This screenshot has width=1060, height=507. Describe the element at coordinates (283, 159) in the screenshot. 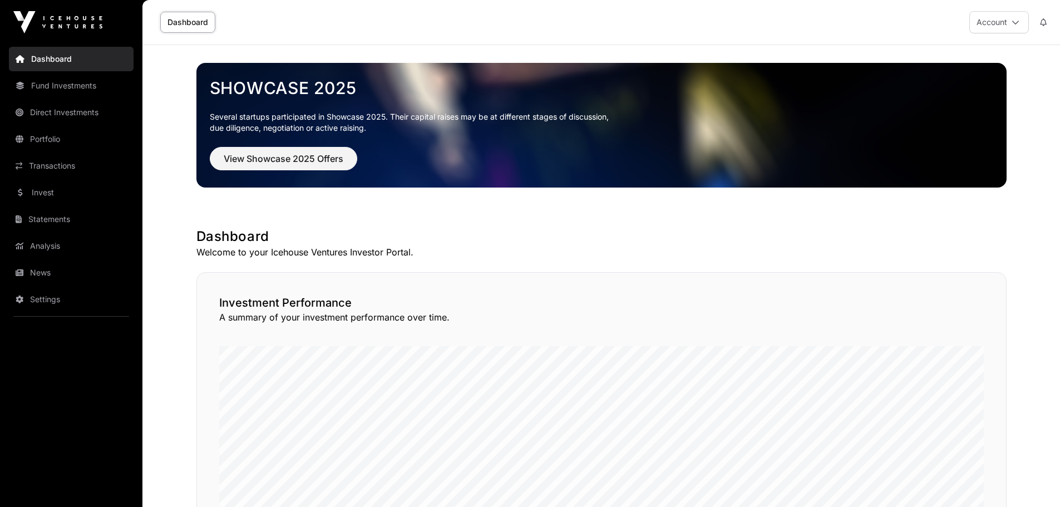

I see `button: View Showcase 2025 Offers` at that location.